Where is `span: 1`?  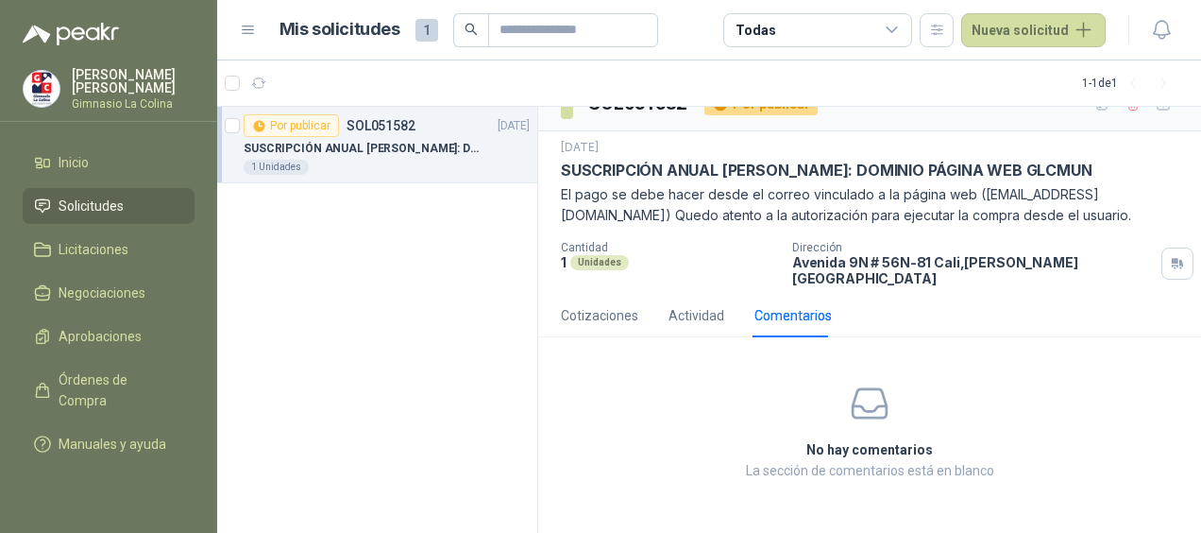
span: 1 is located at coordinates (427, 30).